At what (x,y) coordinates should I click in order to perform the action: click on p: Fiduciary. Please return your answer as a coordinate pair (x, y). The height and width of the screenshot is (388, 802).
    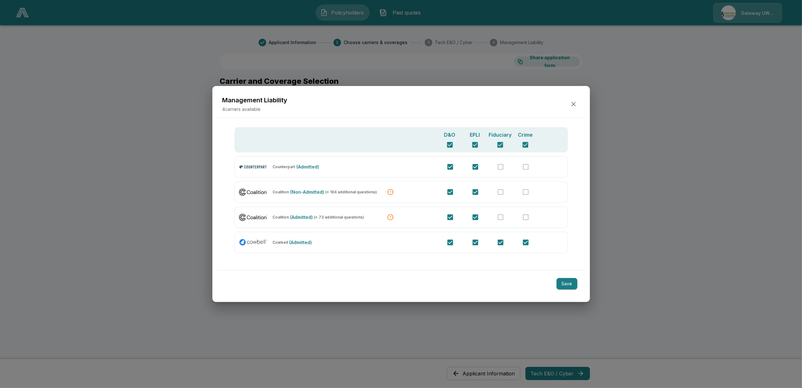
    Looking at the image, I should click on (500, 135).